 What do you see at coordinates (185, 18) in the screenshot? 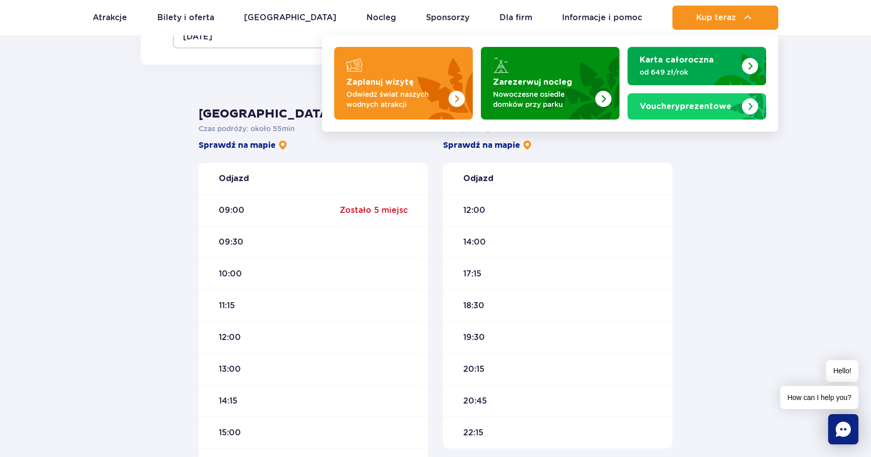
I see `a: Bilety i oferta` at bounding box center [185, 18].